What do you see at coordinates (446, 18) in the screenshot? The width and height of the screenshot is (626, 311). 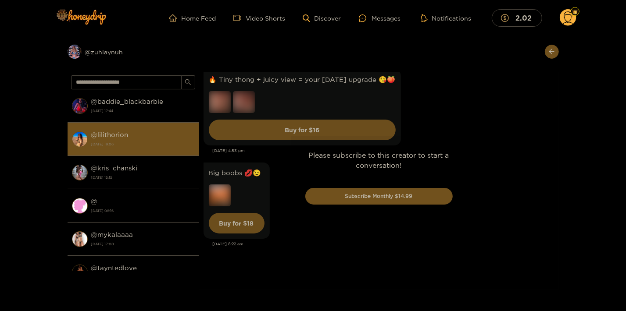 I see `button: Notifications` at bounding box center [446, 18].